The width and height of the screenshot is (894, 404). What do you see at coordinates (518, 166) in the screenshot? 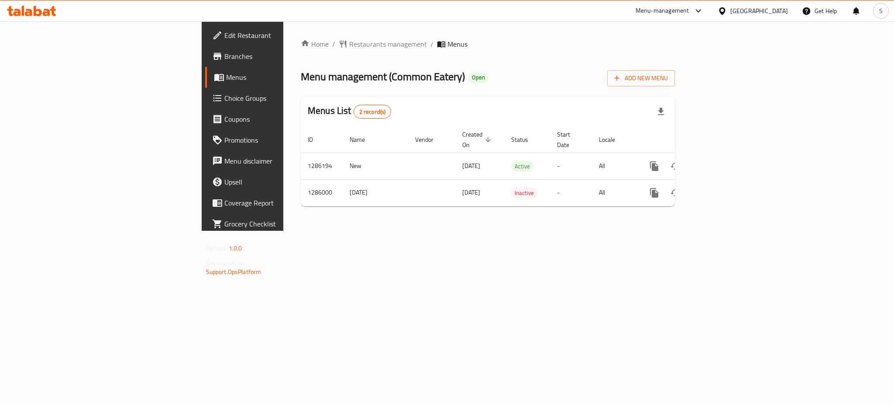
I see `table: enhanced table` at bounding box center [518, 166].